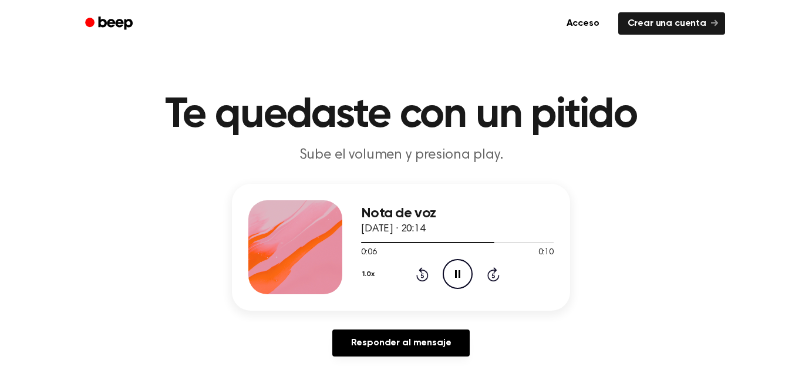 This screenshot has width=802, height=380. I want to click on a: Crear una cuenta, so click(672, 23).